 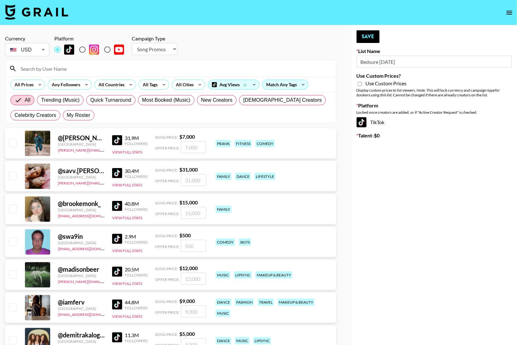 I want to click on strong: $ 31,000, so click(x=188, y=169).